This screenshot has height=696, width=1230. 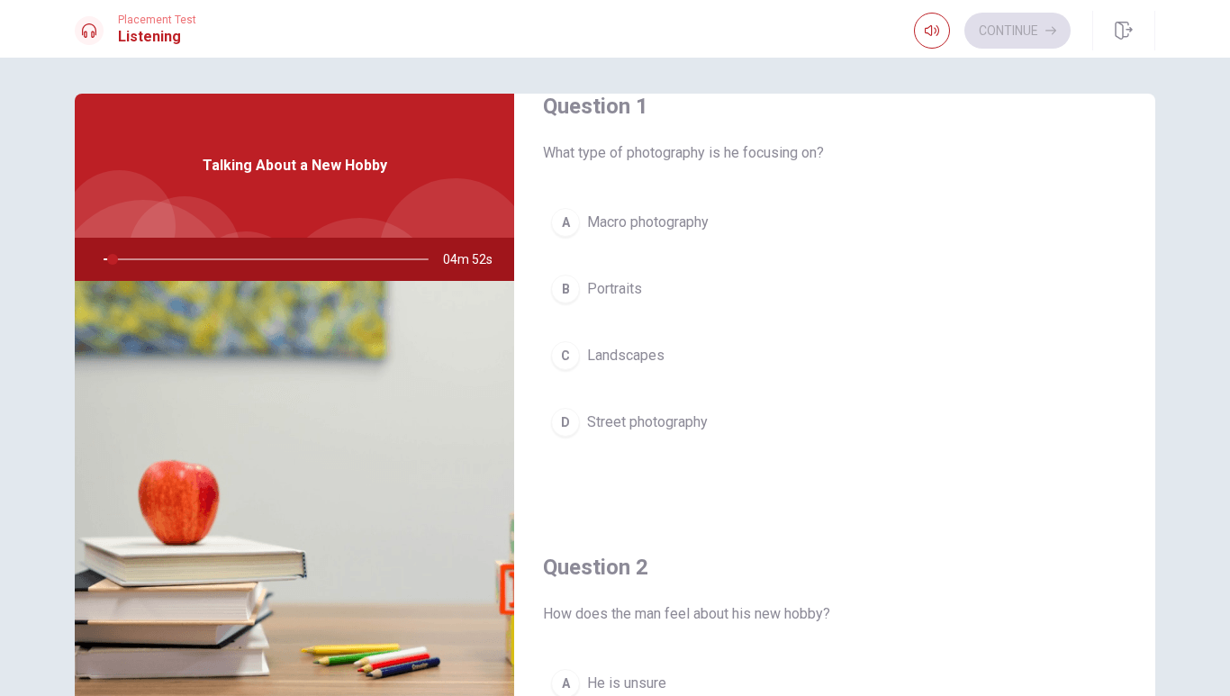 I want to click on span: What type of photography is he focusing on?, so click(x=835, y=153).